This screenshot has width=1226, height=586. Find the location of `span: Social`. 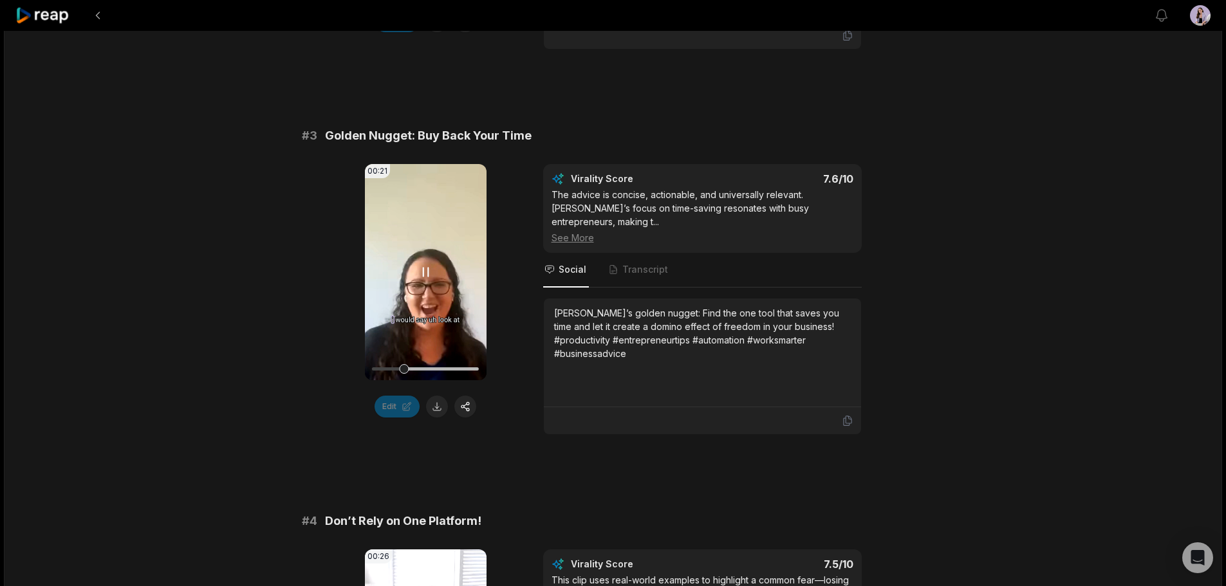

span: Social is located at coordinates (572, 270).